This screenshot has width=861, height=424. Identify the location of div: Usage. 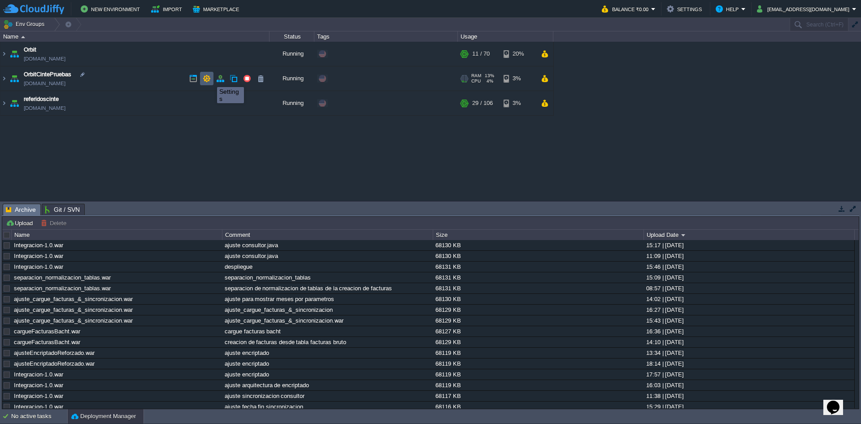
(505, 36).